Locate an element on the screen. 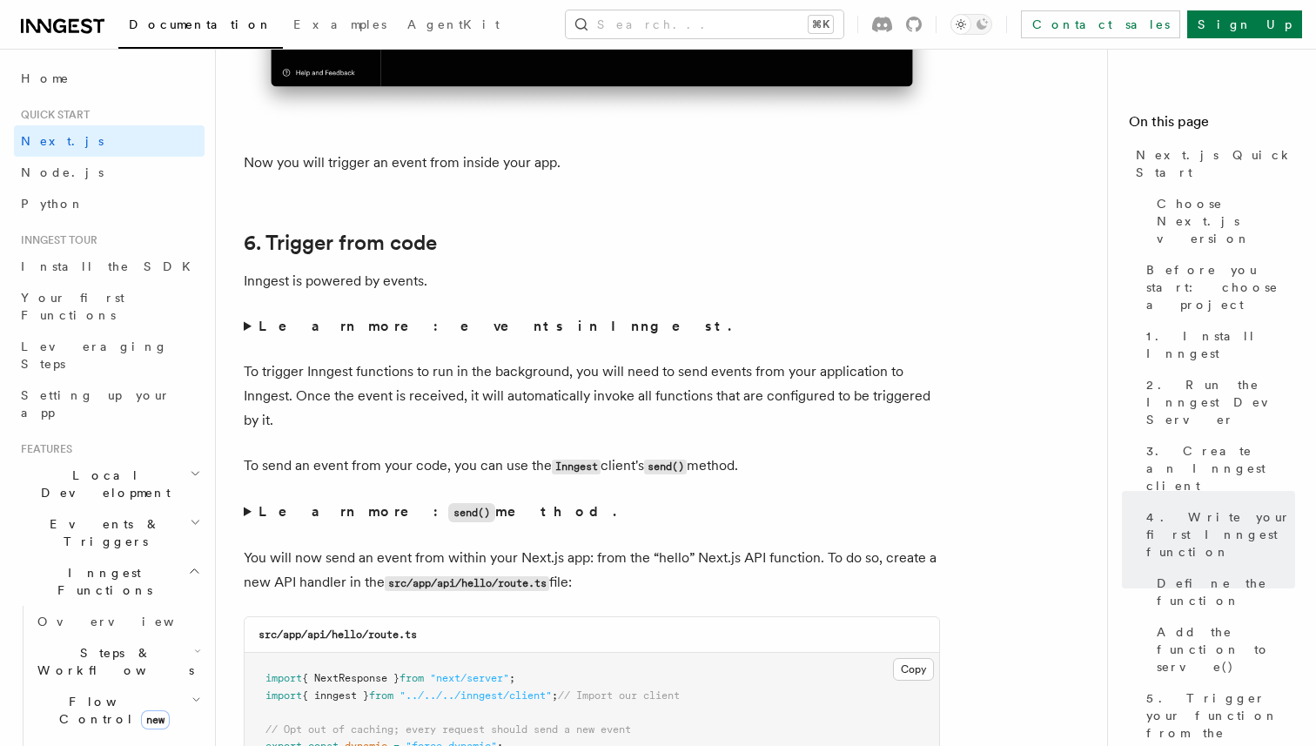 The width and height of the screenshot is (1316, 746). button: Flow Controlnew is located at coordinates (118, 710).